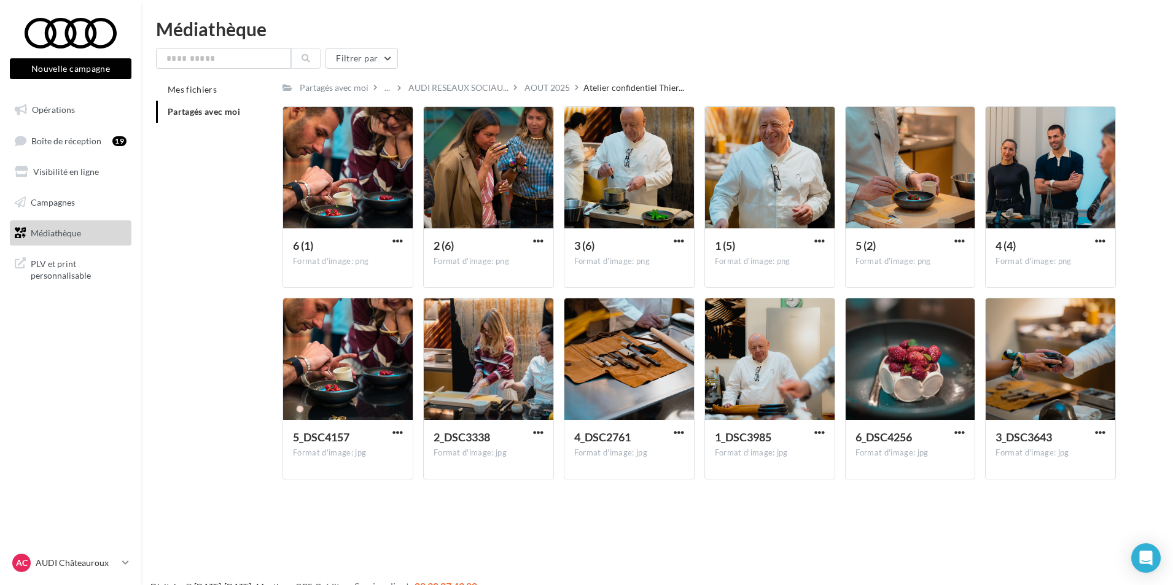  I want to click on span: Boîte de réception, so click(66, 140).